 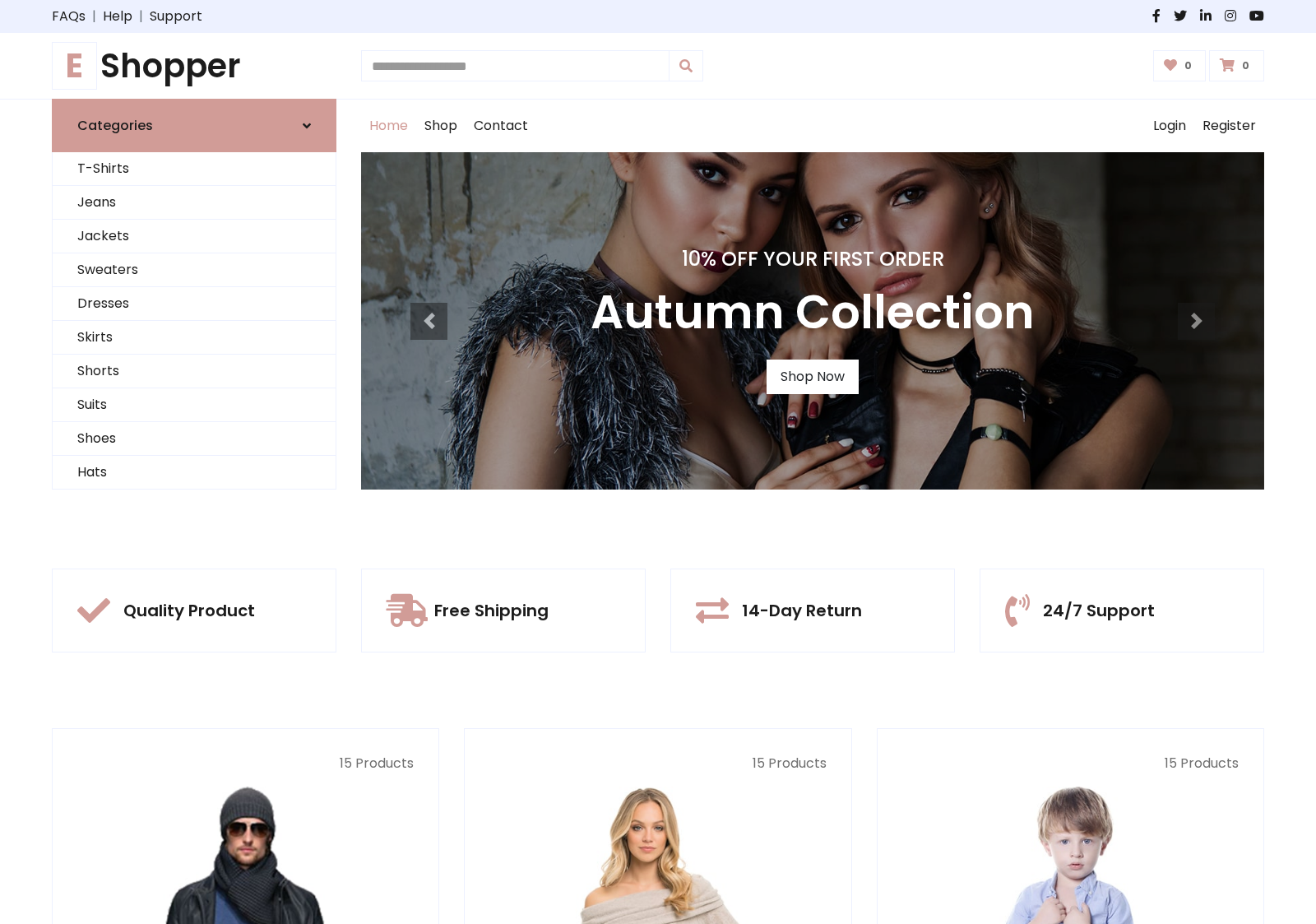 What do you see at coordinates (812, 377) in the screenshot?
I see `a: Shop Now` at bounding box center [812, 377].